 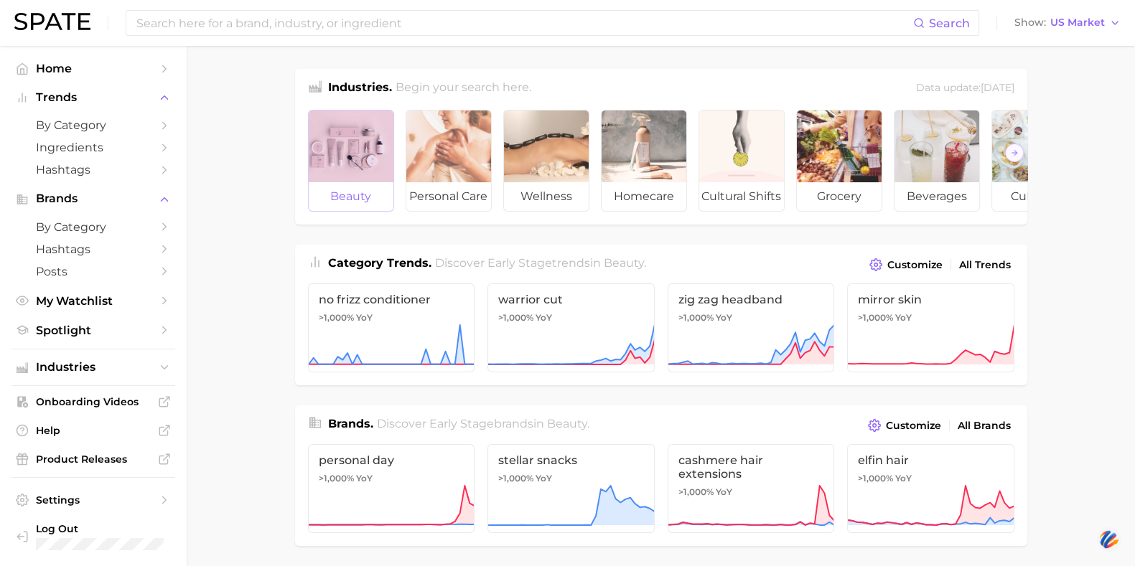 What do you see at coordinates (93, 431) in the screenshot?
I see `span: Help` at bounding box center [93, 431].